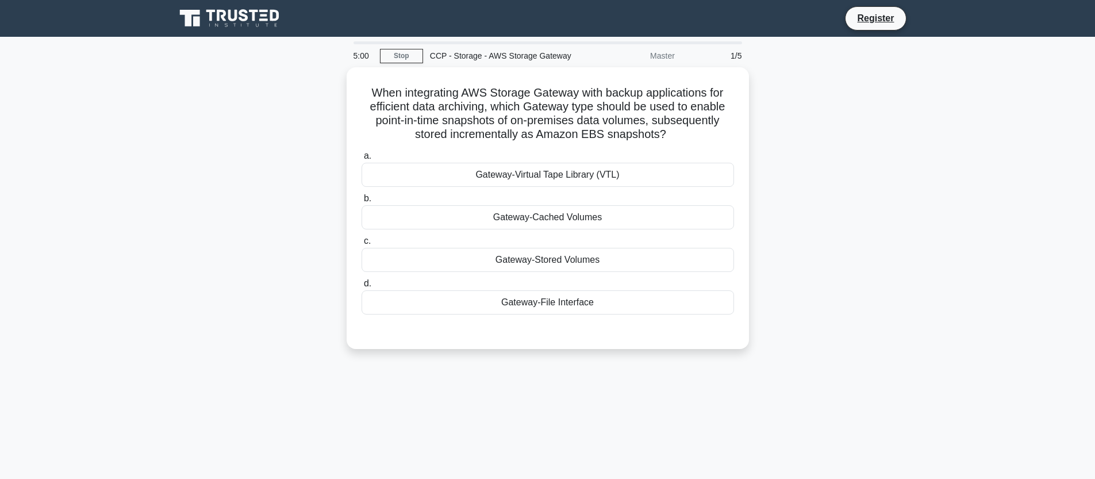 Image resolution: width=1095 pixels, height=479 pixels. What do you see at coordinates (367, 240) in the screenshot?
I see `span: c.` at bounding box center [367, 240].